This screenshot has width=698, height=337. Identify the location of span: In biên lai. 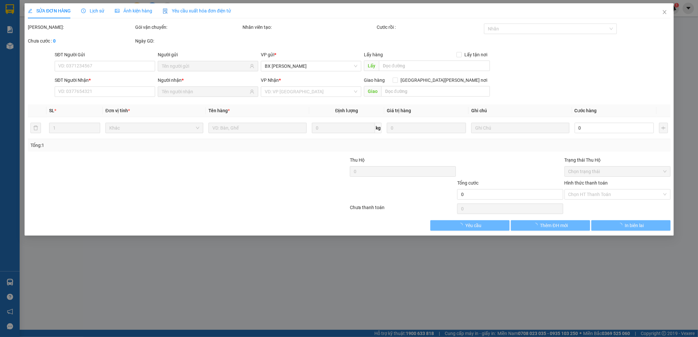
(635, 226).